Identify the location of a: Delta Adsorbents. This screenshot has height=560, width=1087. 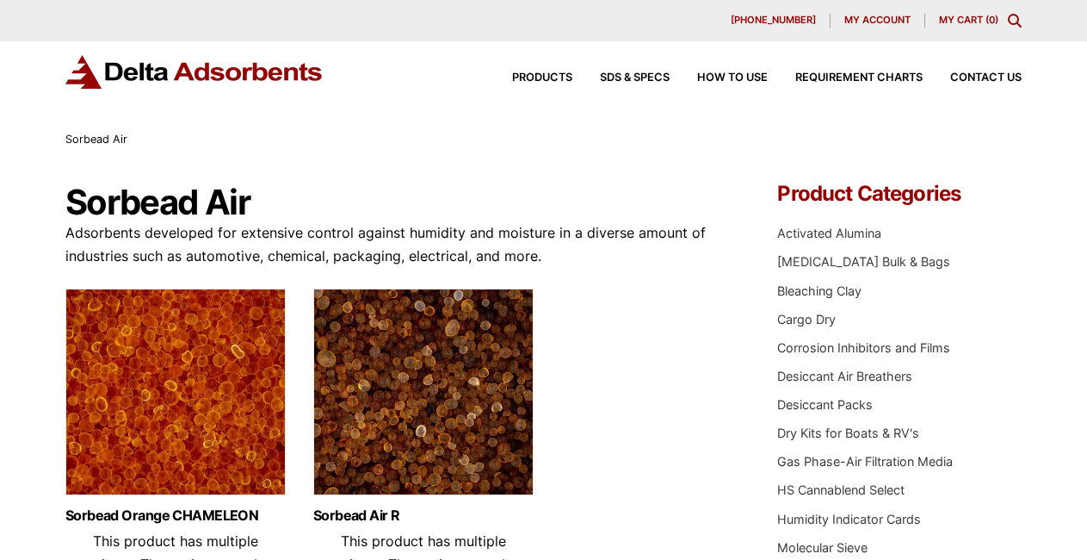
(195, 71).